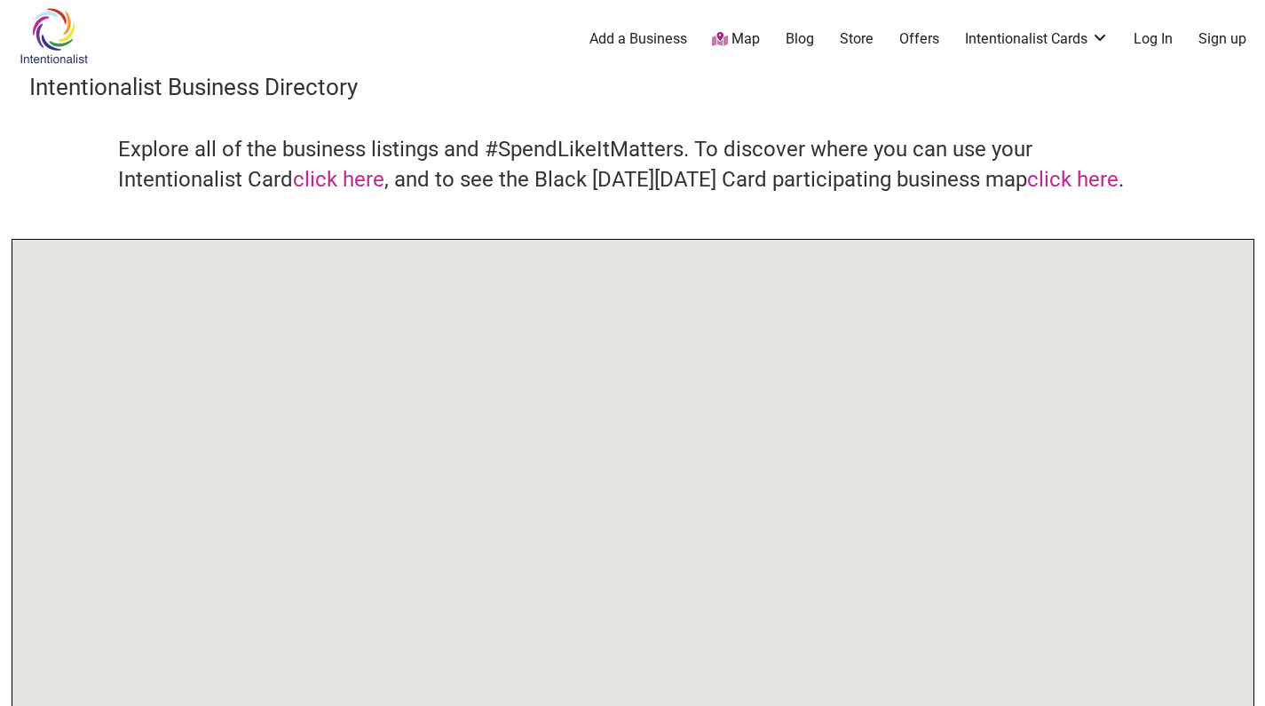 This screenshot has height=706, width=1265. Describe the element at coordinates (1223, 39) in the screenshot. I see `a: Sign up` at that location.